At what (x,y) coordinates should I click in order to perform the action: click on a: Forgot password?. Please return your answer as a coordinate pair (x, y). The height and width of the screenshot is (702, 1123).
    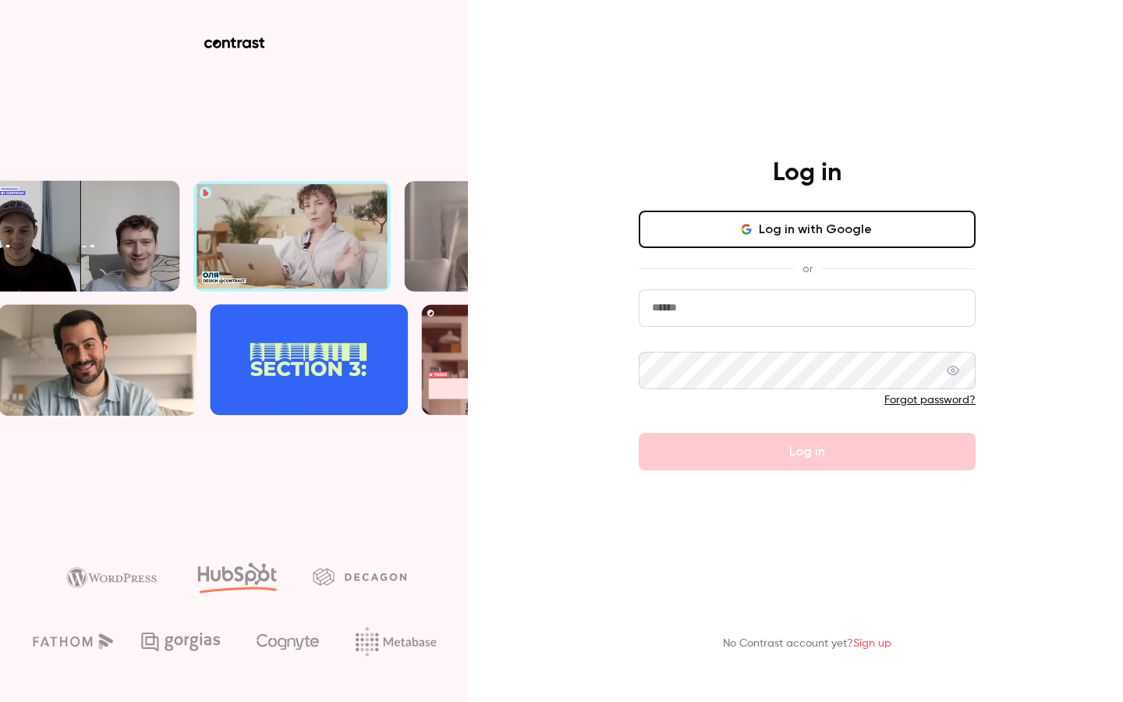
    Looking at the image, I should click on (930, 400).